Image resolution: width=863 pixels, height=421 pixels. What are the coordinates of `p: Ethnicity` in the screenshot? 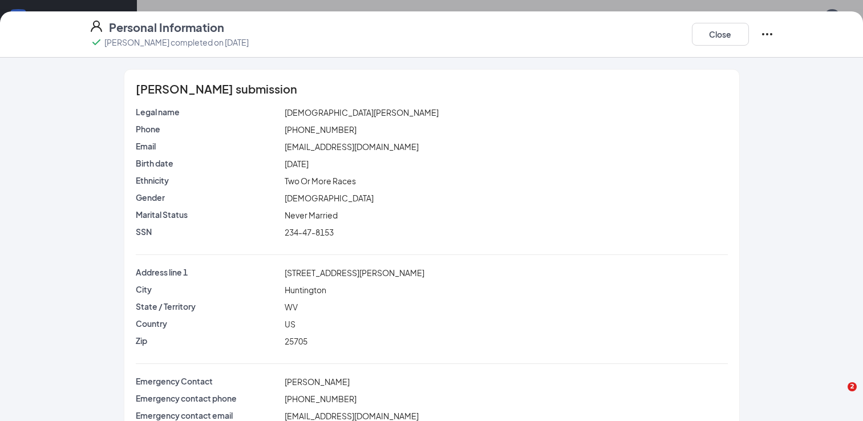 It's located at (208, 180).